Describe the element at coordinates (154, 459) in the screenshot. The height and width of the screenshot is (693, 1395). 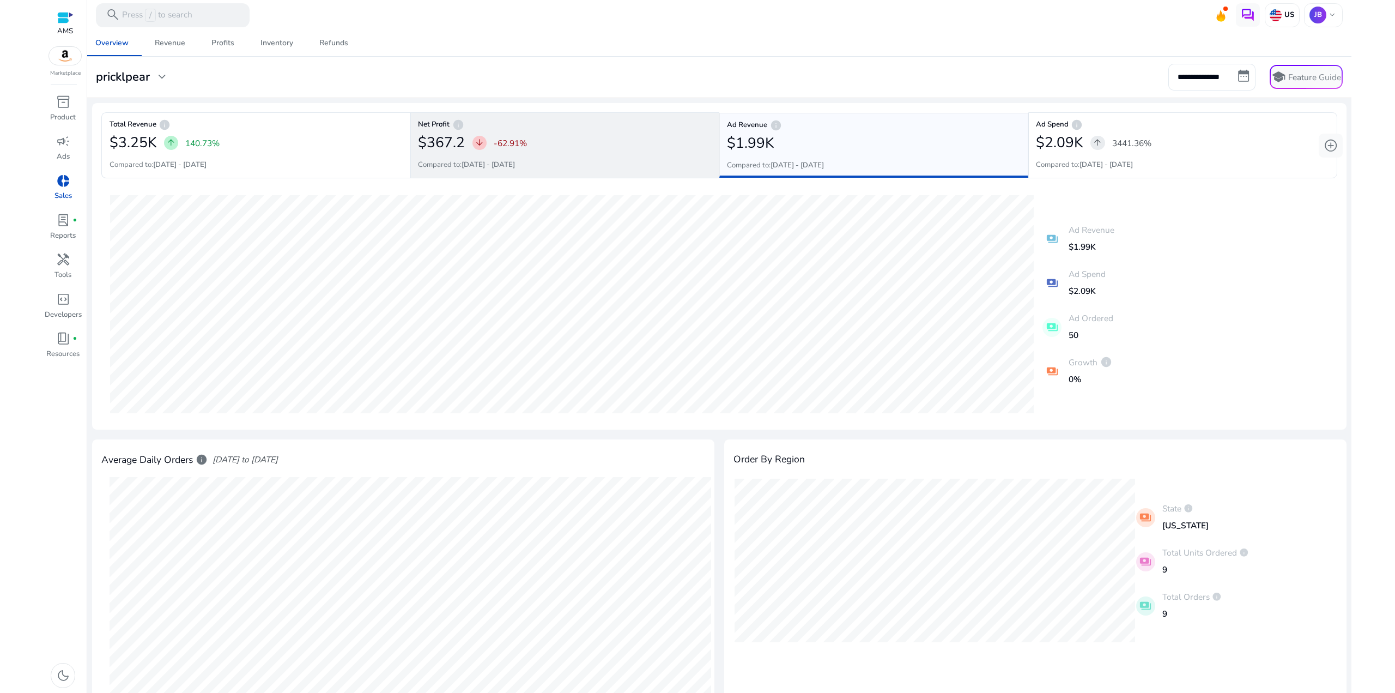
I see `h4: Average Daily Orders` at that location.